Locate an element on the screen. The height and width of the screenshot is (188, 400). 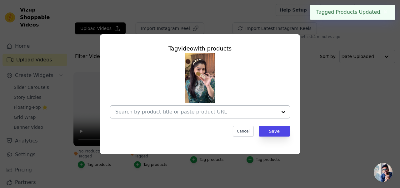
div: Tagged Products Updated. is located at coordinates (352, 12).